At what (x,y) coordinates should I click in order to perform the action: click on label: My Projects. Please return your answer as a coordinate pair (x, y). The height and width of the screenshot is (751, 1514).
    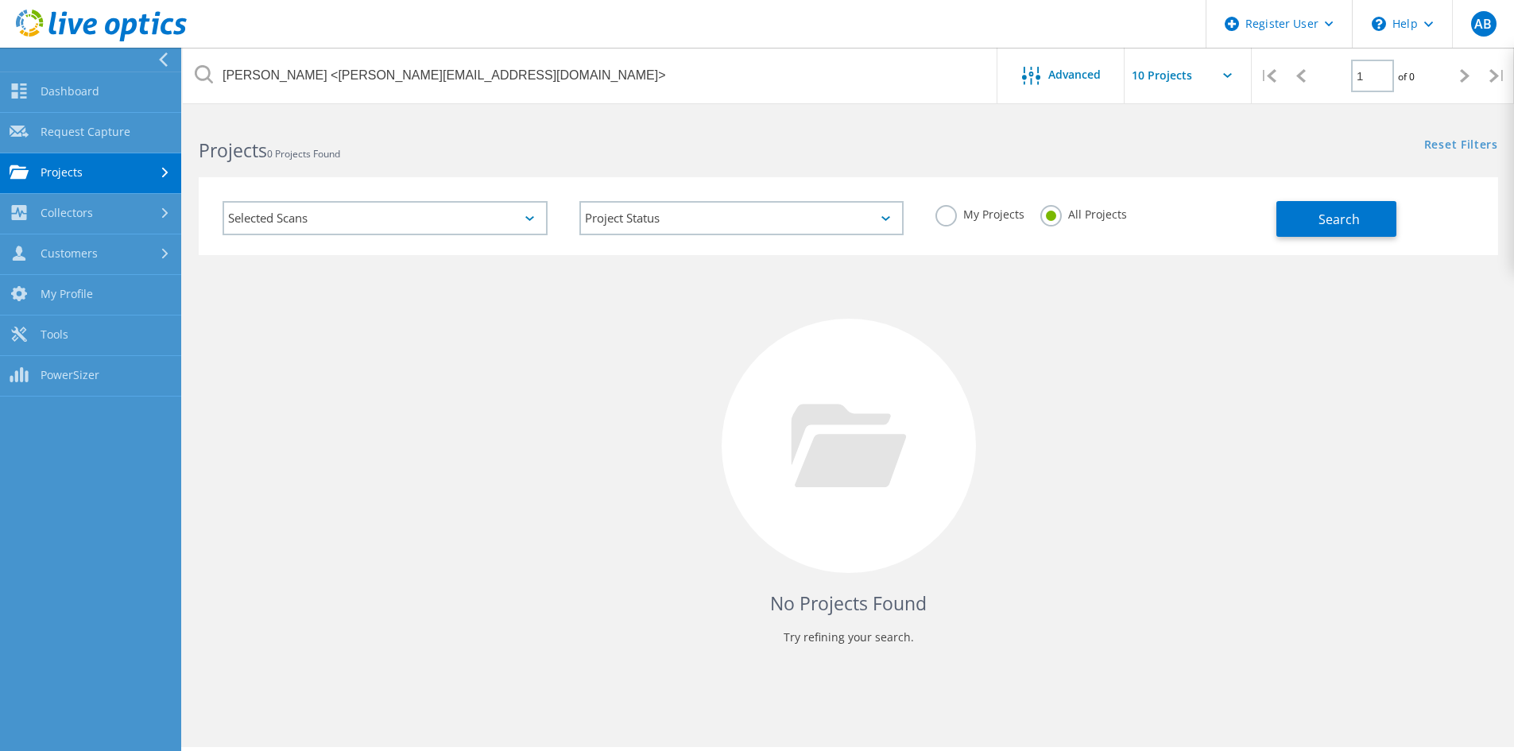
    Looking at the image, I should click on (980, 212).